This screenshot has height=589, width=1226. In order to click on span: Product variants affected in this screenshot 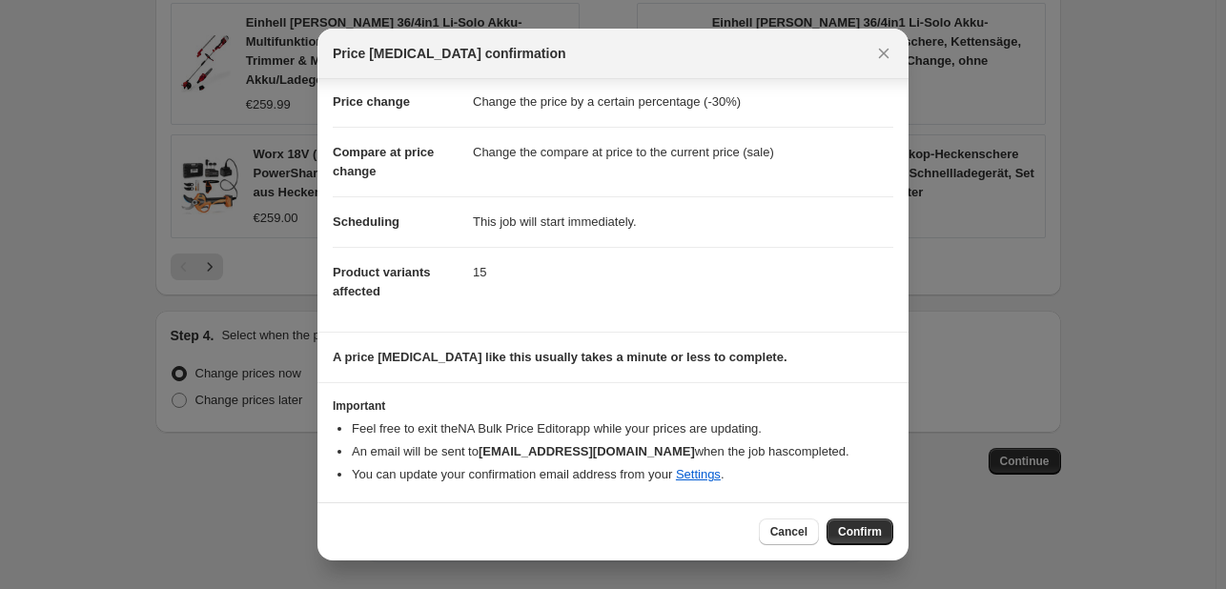, I will do `click(381, 281)`.